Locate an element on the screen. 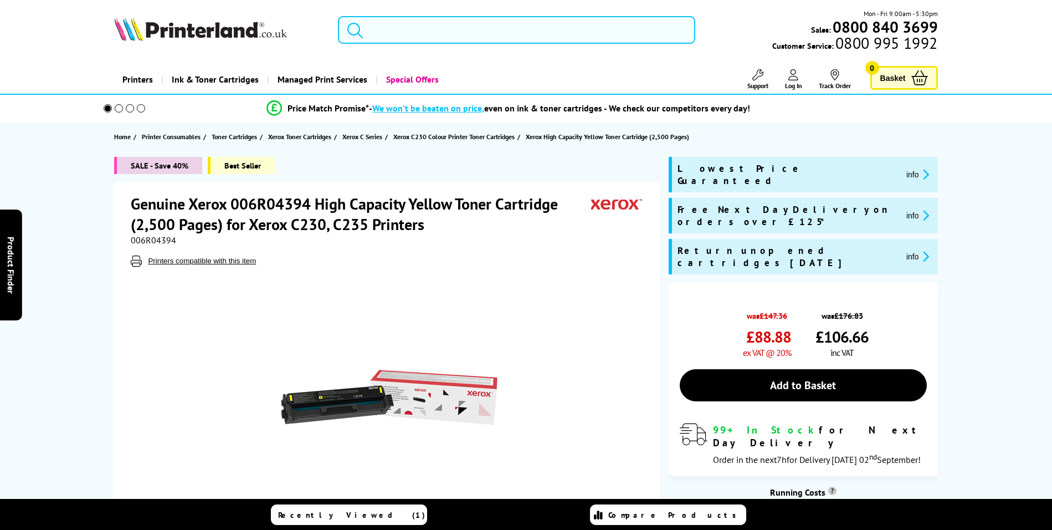  span: Free Next Day Delivery on orders over £125* is located at coordinates (787, 215).